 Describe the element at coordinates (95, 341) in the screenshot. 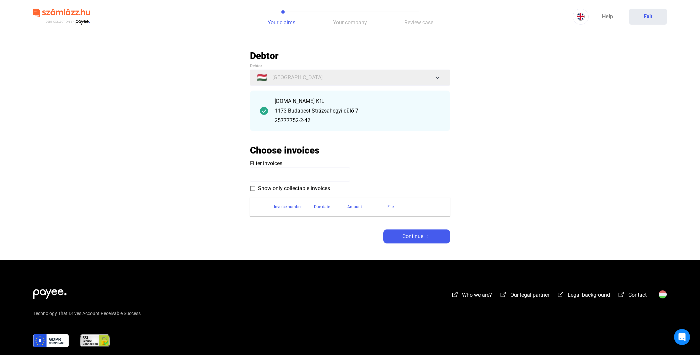

I see `img: ssl` at that location.